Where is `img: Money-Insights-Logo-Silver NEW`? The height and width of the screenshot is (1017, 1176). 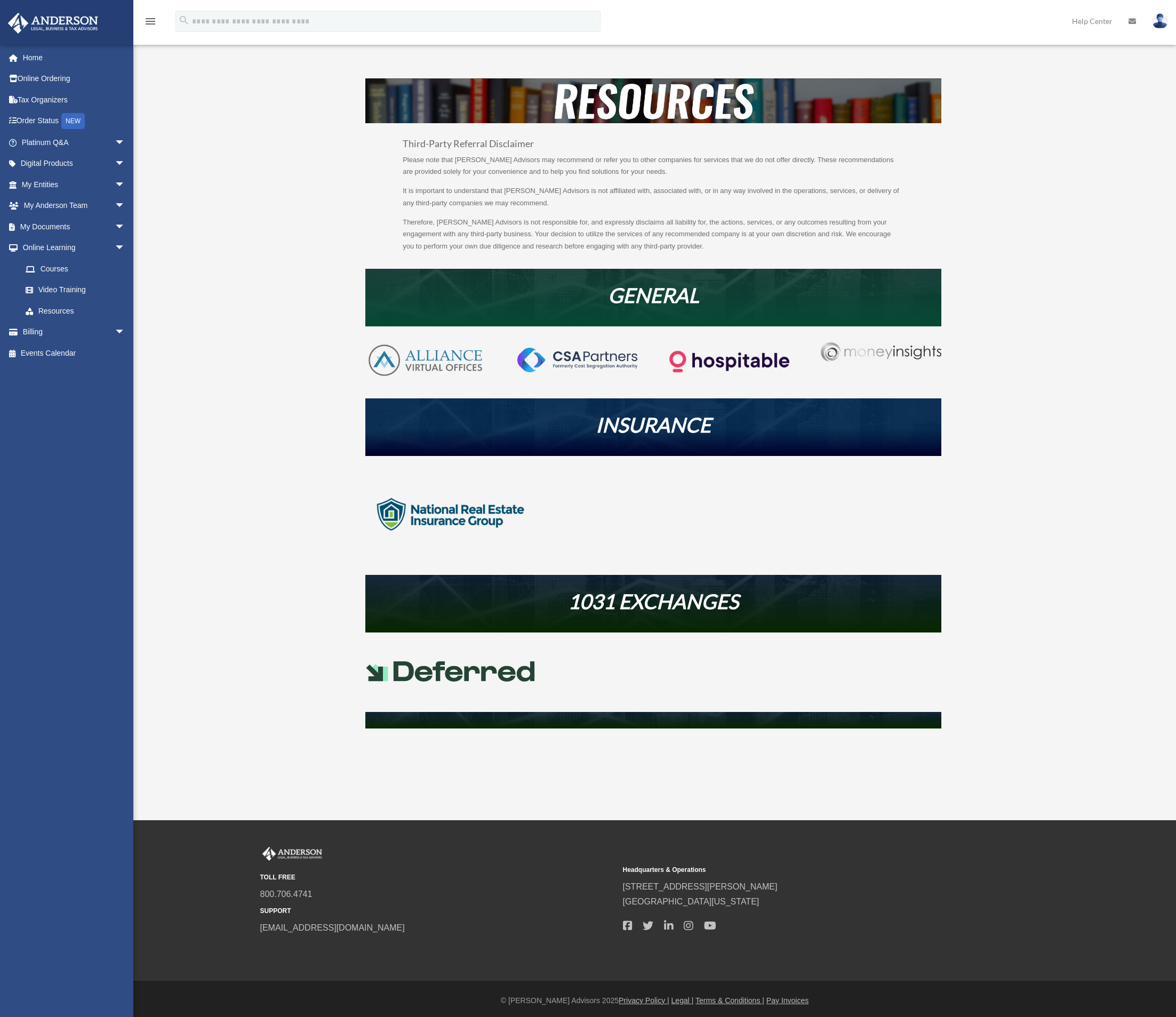 img: Money-Insights-Logo-Silver NEW is located at coordinates (881, 352).